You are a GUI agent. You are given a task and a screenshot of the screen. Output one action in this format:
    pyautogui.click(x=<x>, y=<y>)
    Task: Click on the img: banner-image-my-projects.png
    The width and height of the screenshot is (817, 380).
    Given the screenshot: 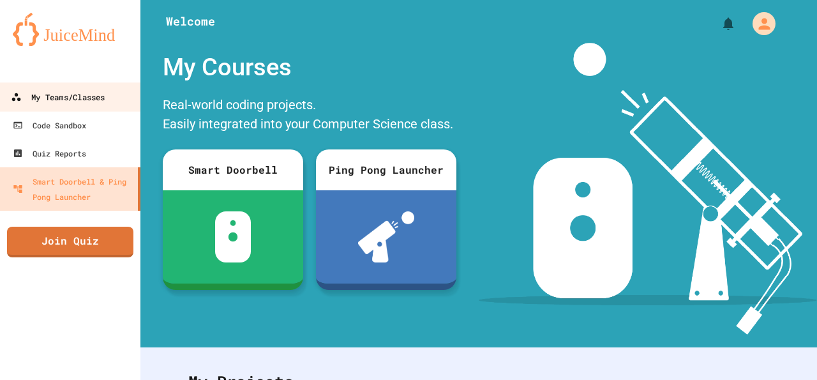 What is the action you would take?
    pyautogui.click(x=648, y=188)
    